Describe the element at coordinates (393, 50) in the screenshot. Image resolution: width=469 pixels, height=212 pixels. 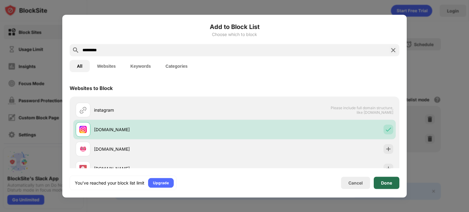
I see `img: search-close` at that location.